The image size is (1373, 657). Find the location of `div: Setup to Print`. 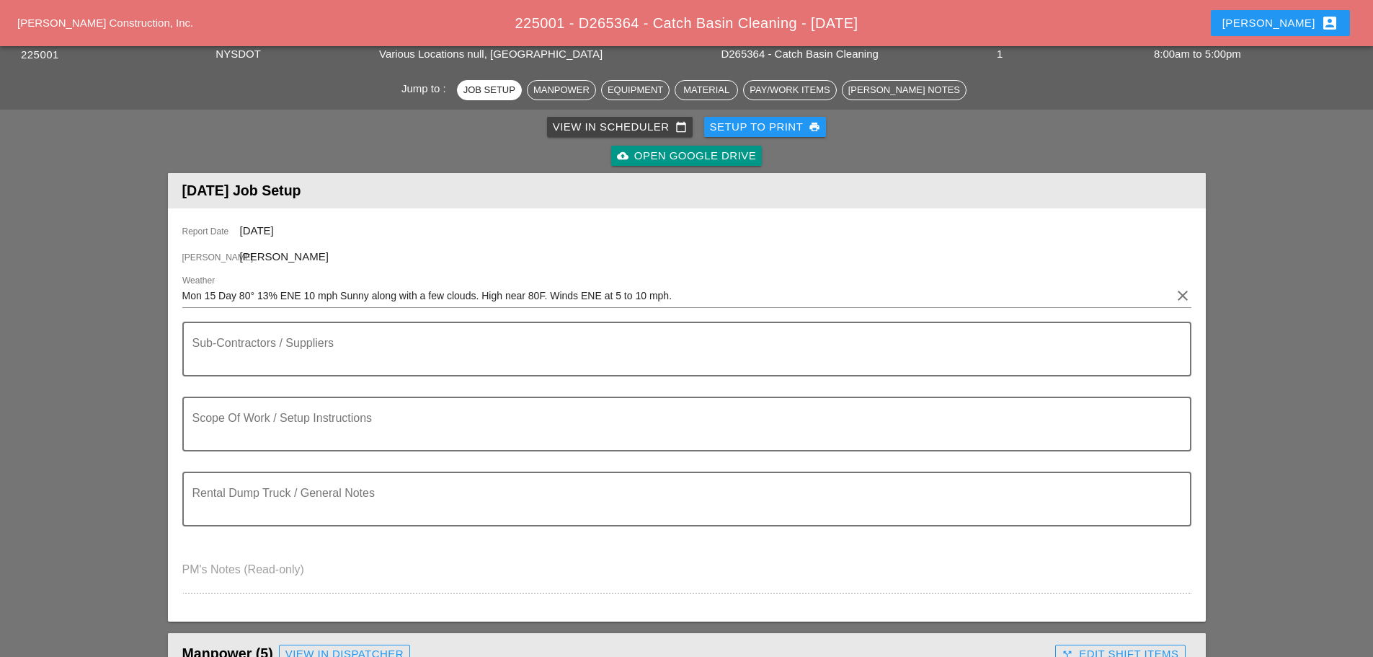

div: Setup to Print is located at coordinates (766, 127).